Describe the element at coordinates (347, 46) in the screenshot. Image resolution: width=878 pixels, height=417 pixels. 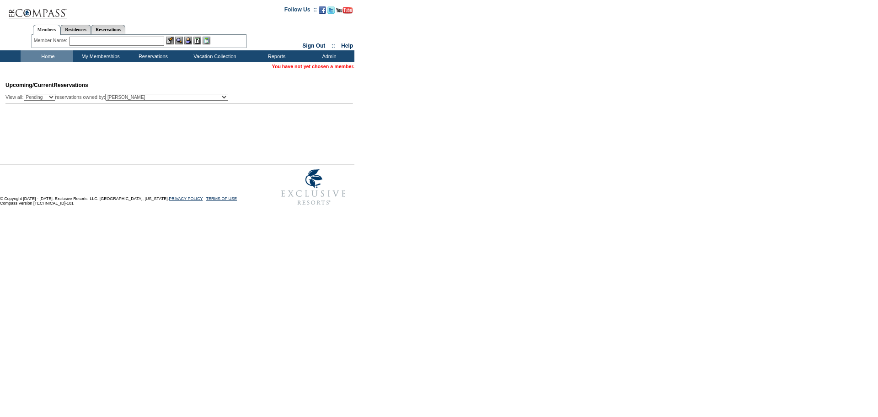
I see `a: Help` at that location.